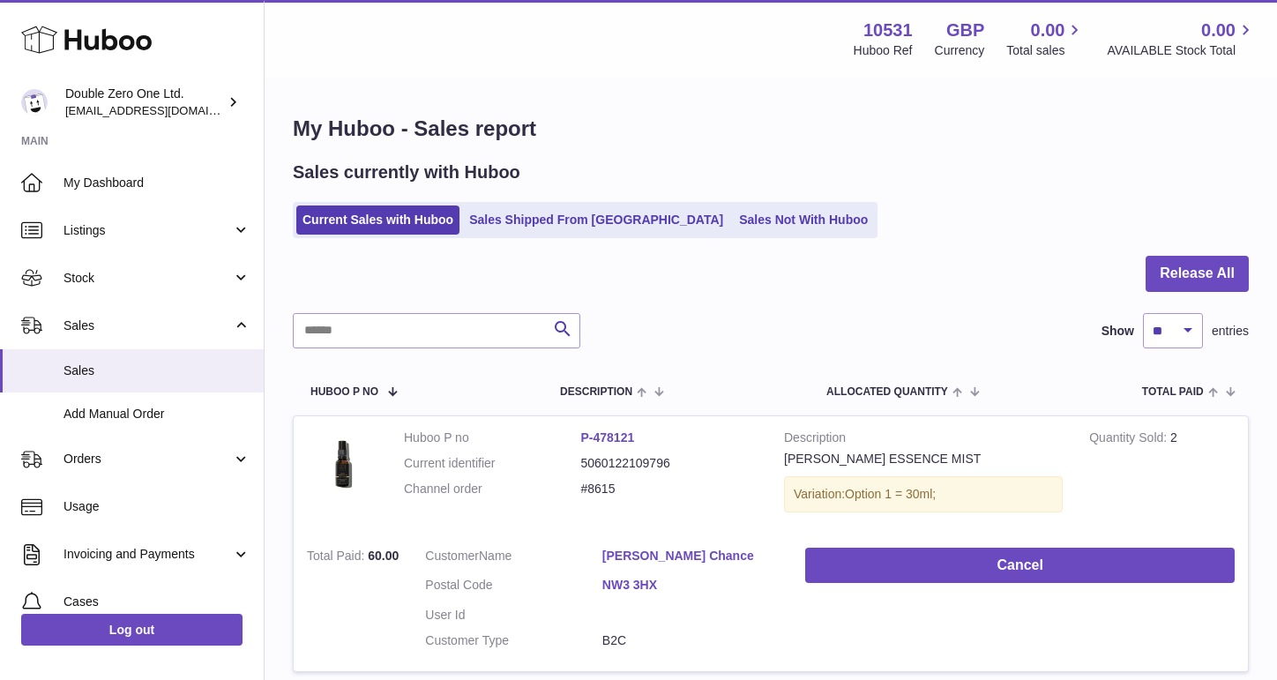  I want to click on dt: User Id, so click(513, 615).